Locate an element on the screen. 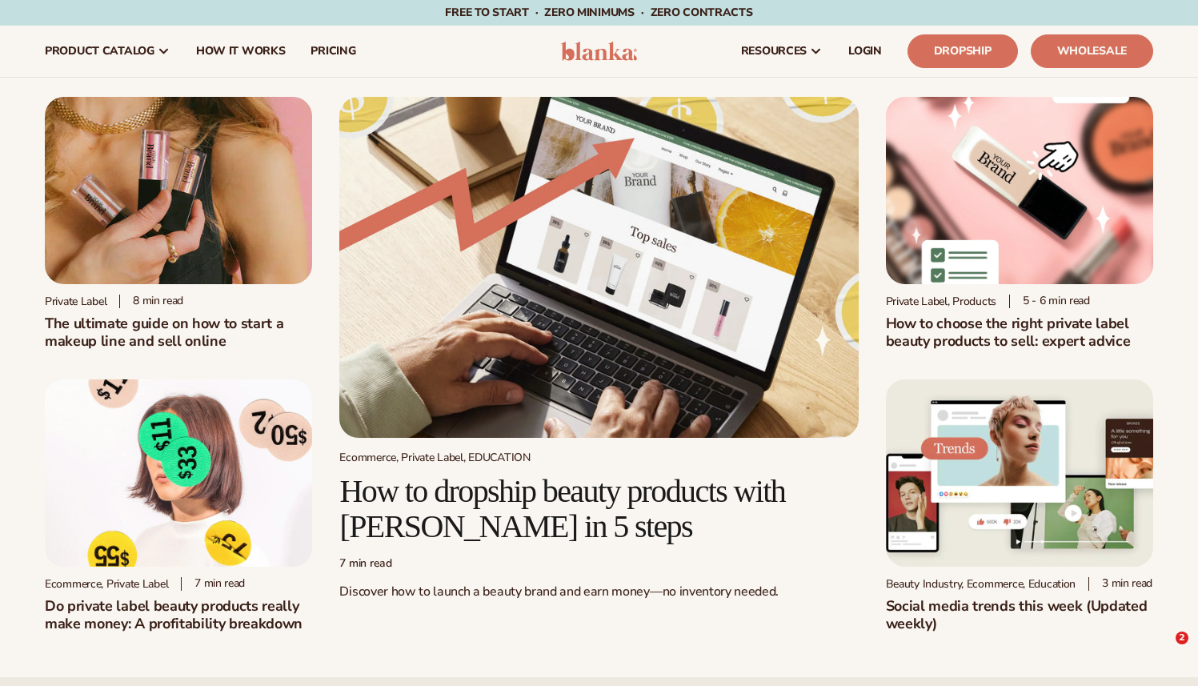  a: Private Label Beauty Products Click Private Label, Products 5 - 6 min readHow to choose the right... is located at coordinates (1020, 223).